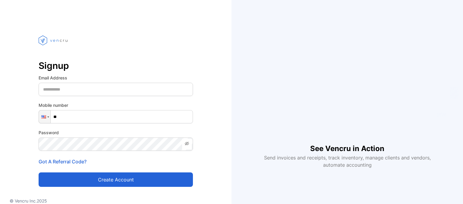  What do you see at coordinates (347, 144) in the screenshot?
I see `h1: See Vencru in Action` at bounding box center [347, 144].